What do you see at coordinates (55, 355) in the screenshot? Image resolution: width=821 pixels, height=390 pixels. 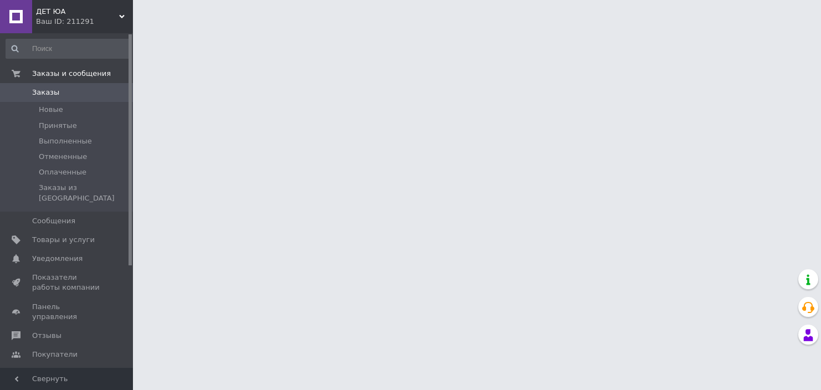 I see `span: Покупатели` at bounding box center [55, 355].